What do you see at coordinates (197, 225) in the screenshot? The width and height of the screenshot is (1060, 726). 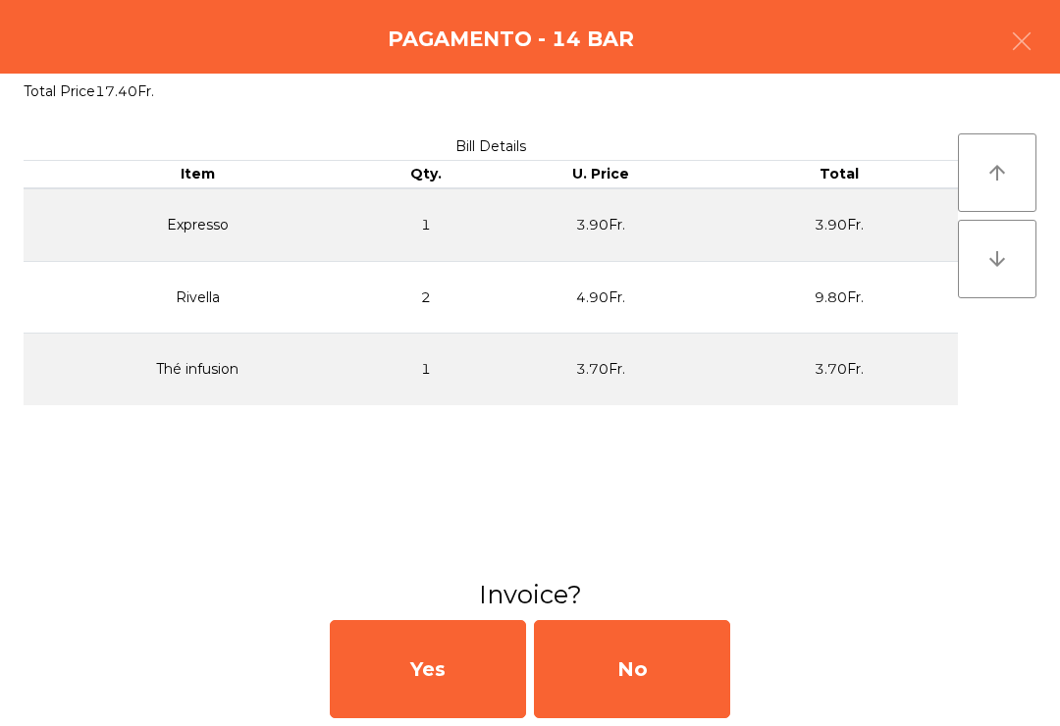 I see `td: Expresso` at bounding box center [197, 225].